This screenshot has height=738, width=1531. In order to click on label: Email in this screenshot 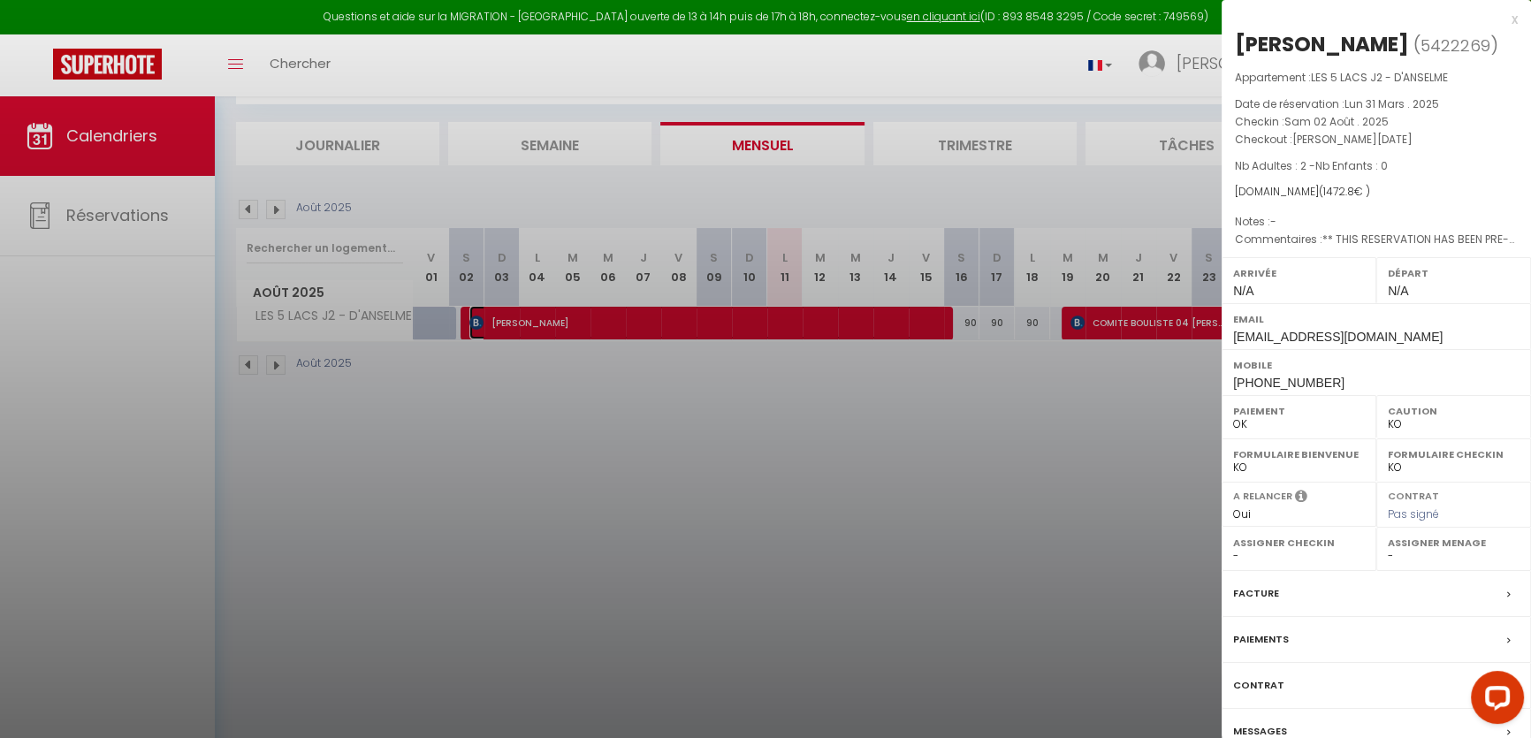, I will do `click(1377, 319)`.